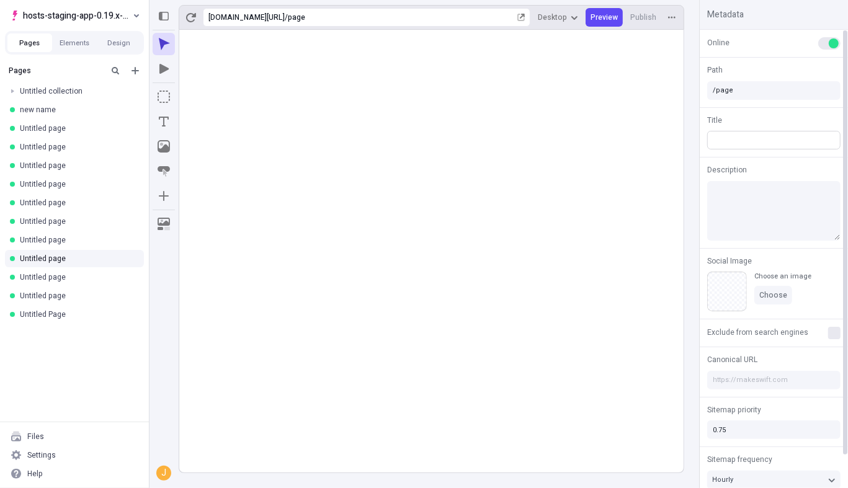  What do you see at coordinates (643, 17) in the screenshot?
I see `span: Publish` at bounding box center [643, 17].